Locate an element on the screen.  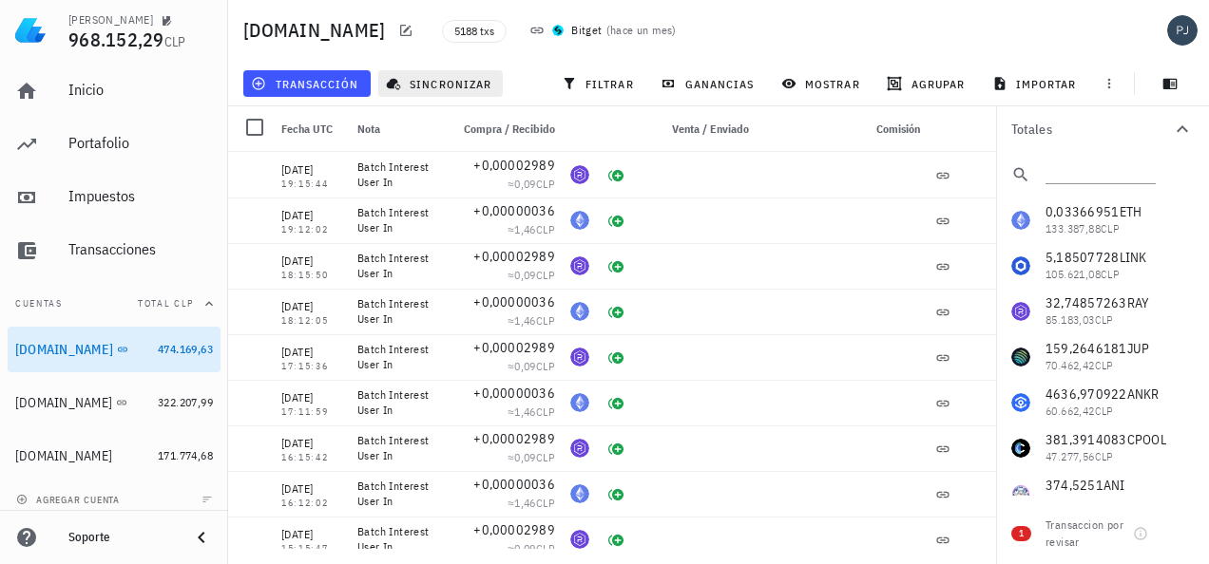
img: bitgetglobal is located at coordinates (558, 30).